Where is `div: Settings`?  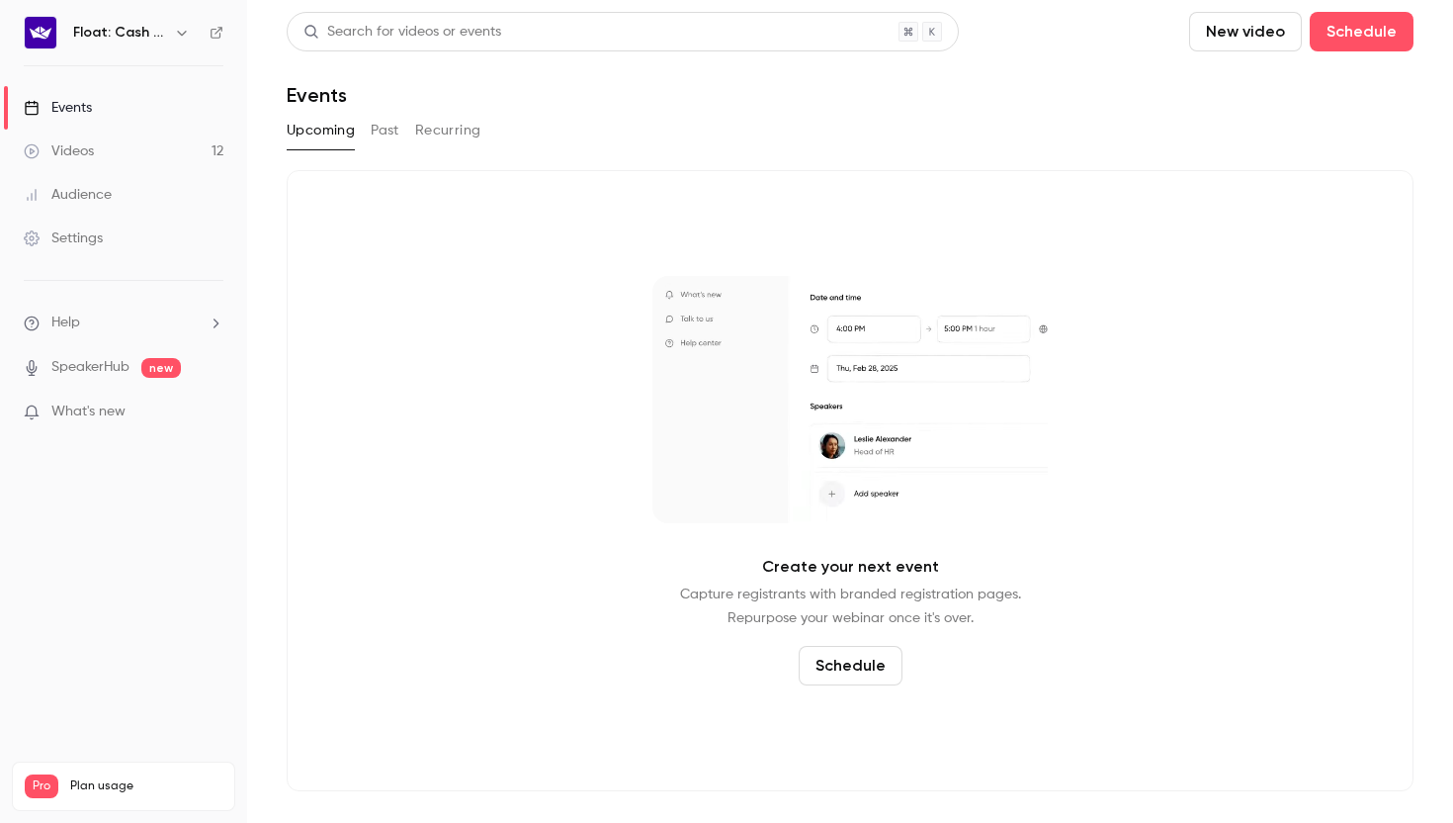
div: Settings is located at coordinates (63, 238).